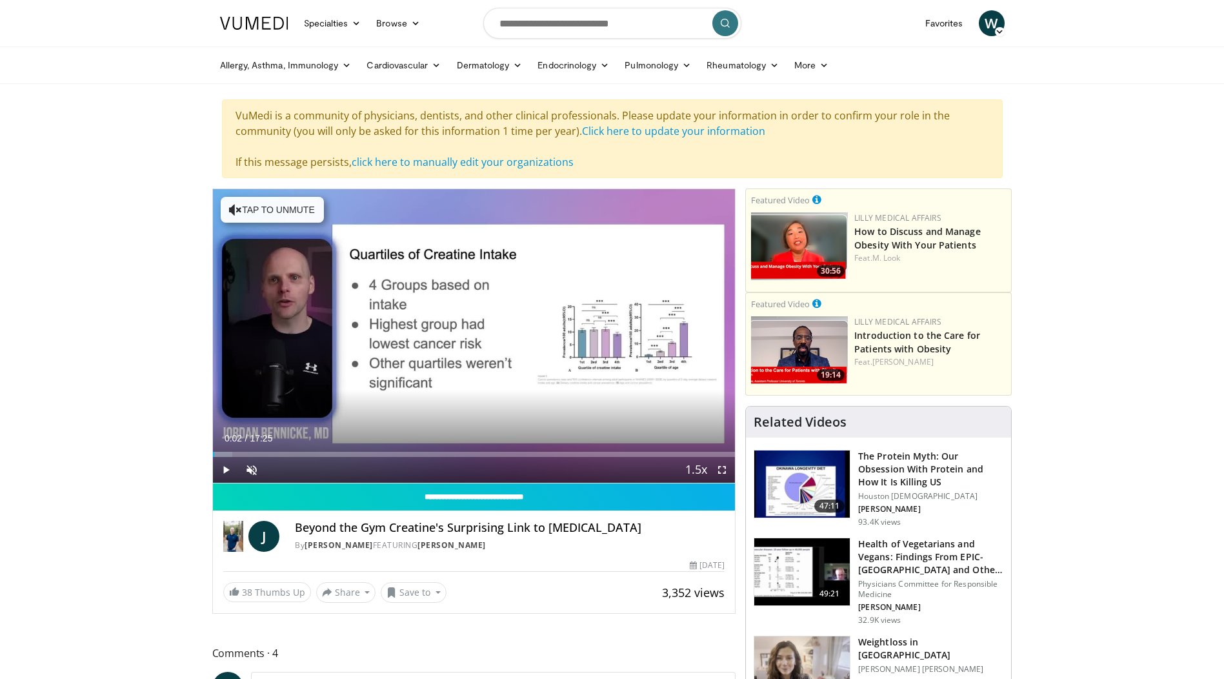 The width and height of the screenshot is (1224, 679). What do you see at coordinates (944, 23) in the screenshot?
I see `a: Favorites` at bounding box center [944, 23].